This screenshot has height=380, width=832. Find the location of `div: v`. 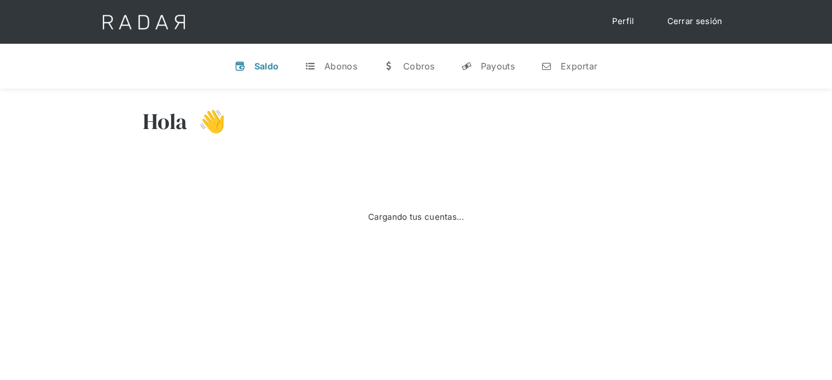

div: v is located at coordinates (240, 66).